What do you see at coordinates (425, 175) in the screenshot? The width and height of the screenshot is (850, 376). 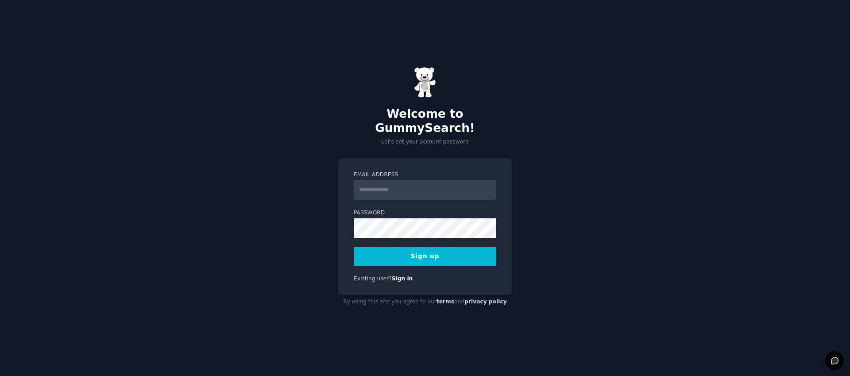 I see `label: Email Address` at bounding box center [425, 175].